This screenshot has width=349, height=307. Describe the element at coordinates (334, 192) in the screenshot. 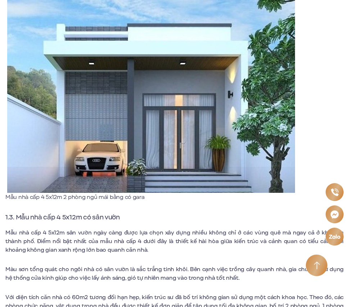

I see `img: Phone icon` at that location.